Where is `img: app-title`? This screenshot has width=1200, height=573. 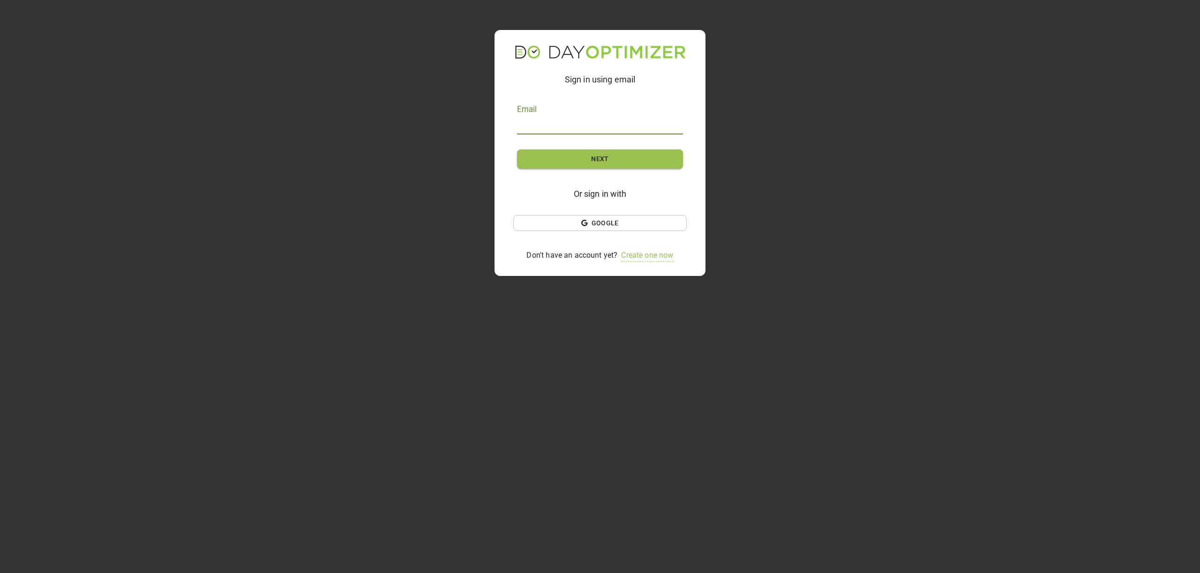 img: app-title is located at coordinates (600, 52).